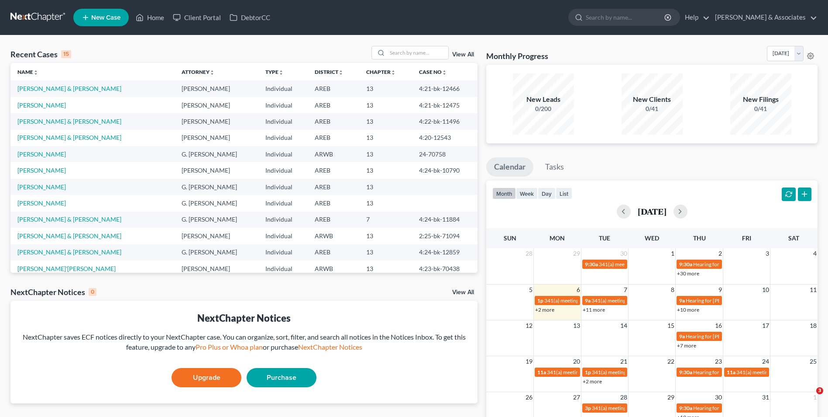 The height and width of the screenshot is (417, 828). What do you see at coordinates (719, 325) in the screenshot?
I see `span: 16` at bounding box center [719, 325].